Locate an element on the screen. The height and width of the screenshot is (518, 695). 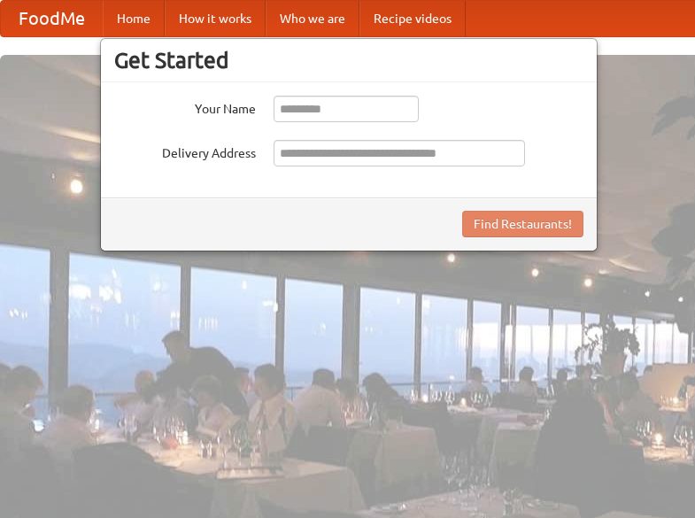
label: Delivery Address is located at coordinates (185, 150).